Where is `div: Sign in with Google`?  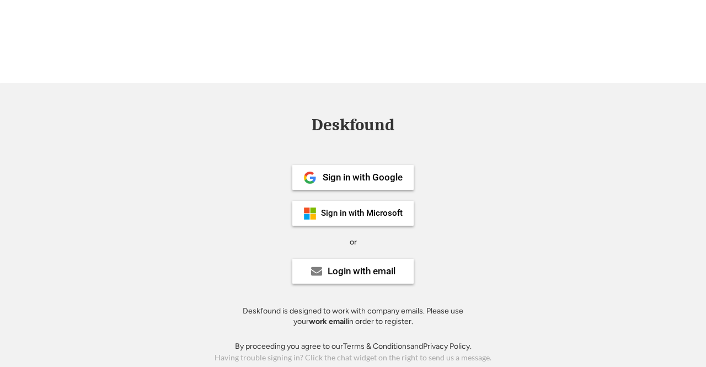
div: Sign in with Google is located at coordinates (363, 177).